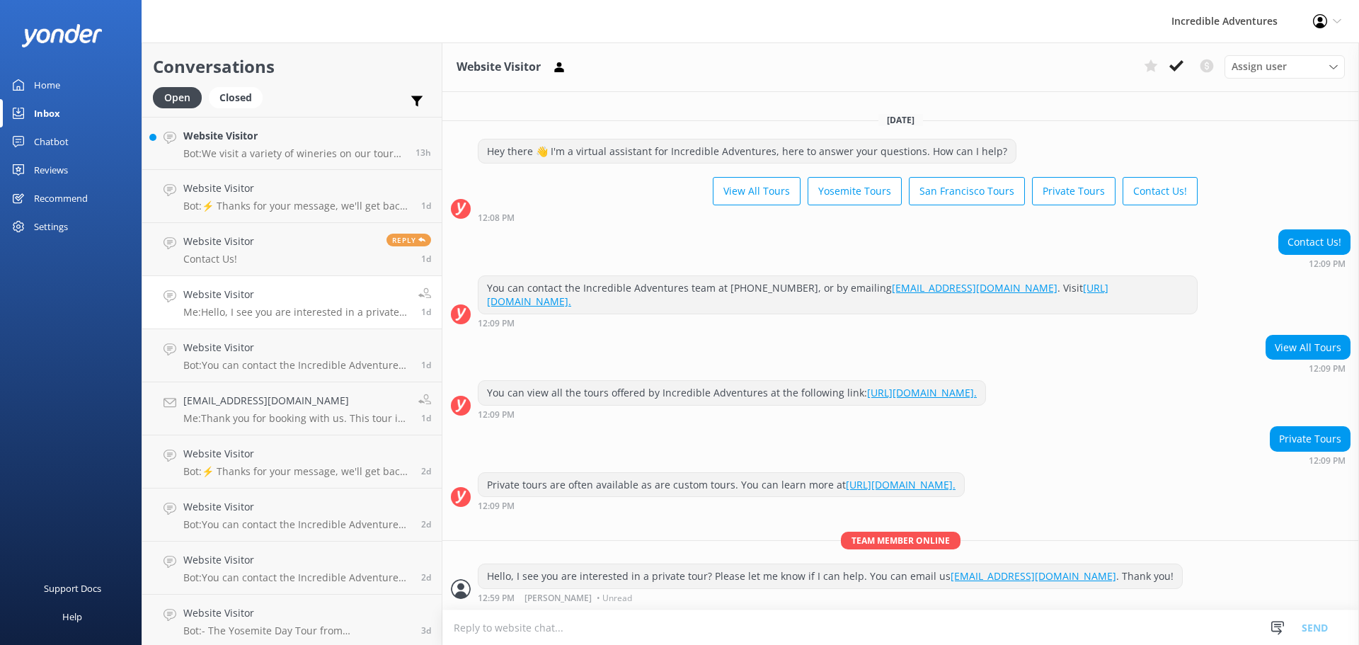 The width and height of the screenshot is (1359, 645). I want to click on button: San Francisco Tours, so click(967, 191).